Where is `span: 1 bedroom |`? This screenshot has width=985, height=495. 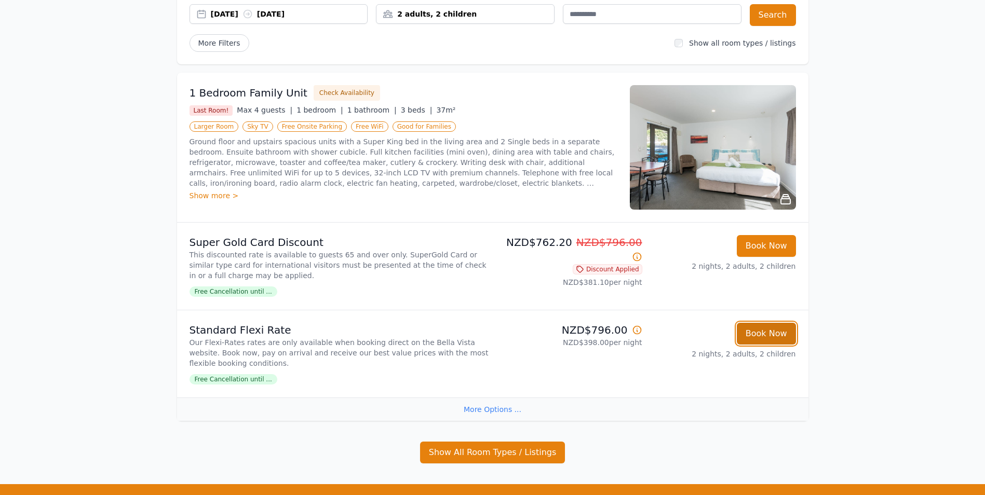
span: 1 bedroom | is located at coordinates (320, 110).